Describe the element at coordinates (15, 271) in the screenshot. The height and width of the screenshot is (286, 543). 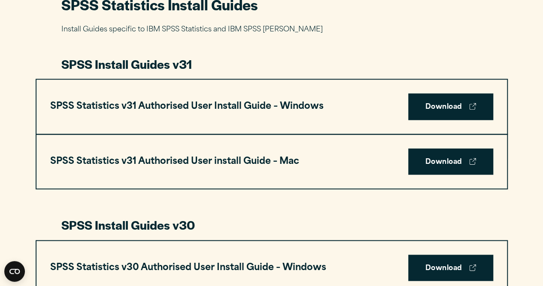
I see `button: Open CMP widget` at that location.